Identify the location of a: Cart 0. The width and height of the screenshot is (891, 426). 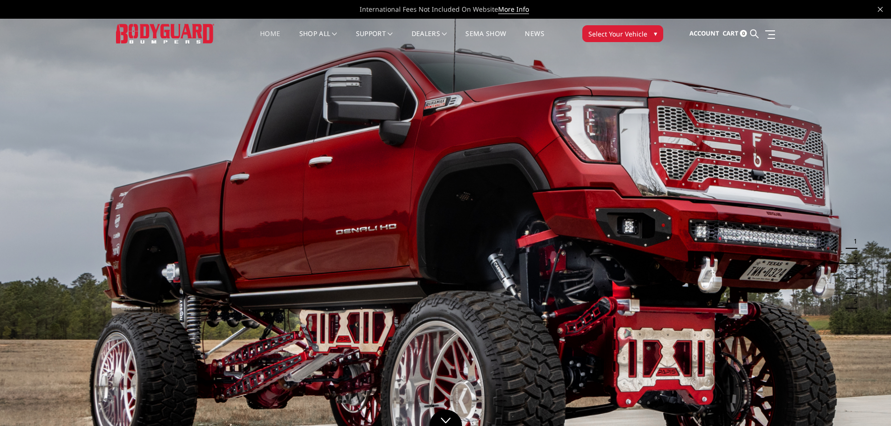
(735, 34).